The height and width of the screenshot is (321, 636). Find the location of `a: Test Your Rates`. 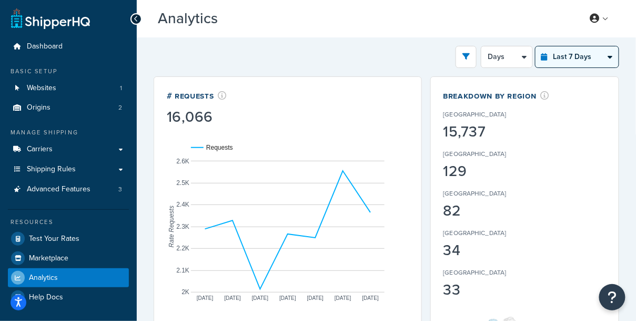

a: Test Your Rates is located at coordinates (68, 238).